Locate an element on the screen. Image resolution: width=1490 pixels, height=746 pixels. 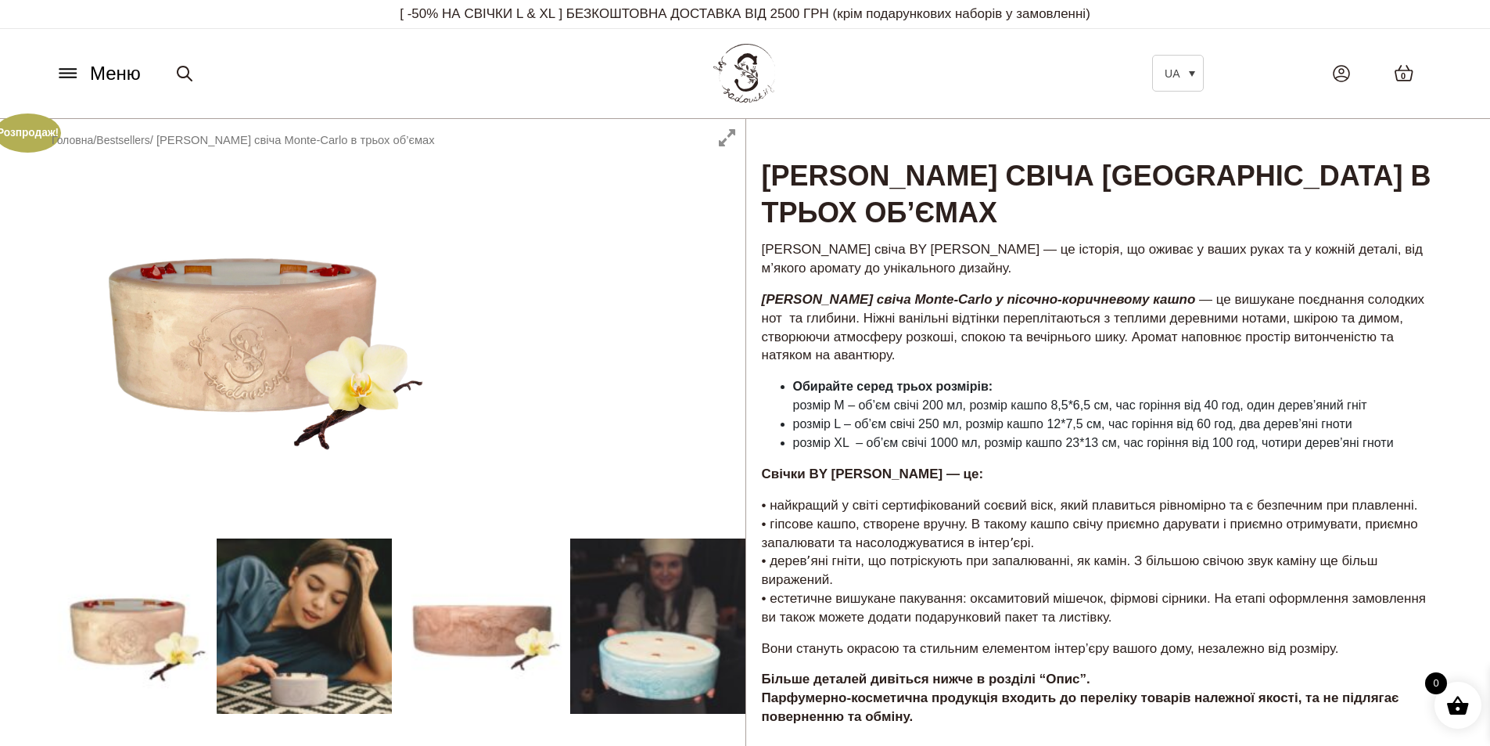
span: UA is located at coordinates (1172, 74).